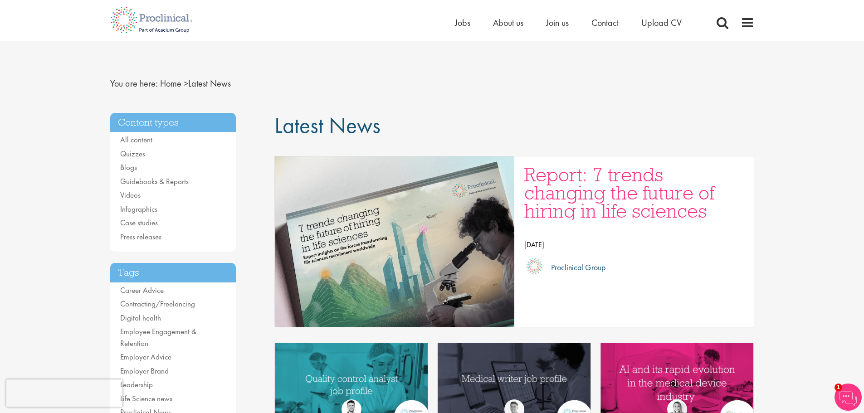 The image size is (864, 413). Describe the element at coordinates (463, 23) in the screenshot. I see `span: Jobs` at that location.